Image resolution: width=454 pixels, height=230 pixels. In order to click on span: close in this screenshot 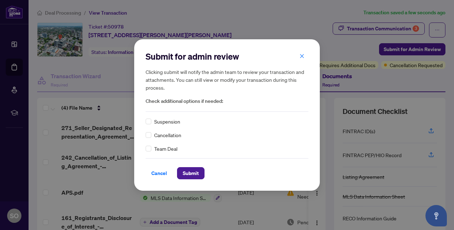, I will do `click(302, 56)`.